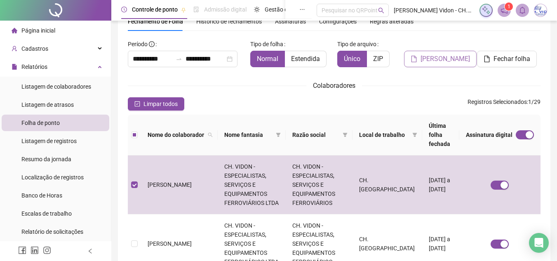 This screenshot has height=261, width=557. What do you see at coordinates (42, 195) in the screenshot?
I see `span: Banco de Horas` at bounding box center [42, 195].